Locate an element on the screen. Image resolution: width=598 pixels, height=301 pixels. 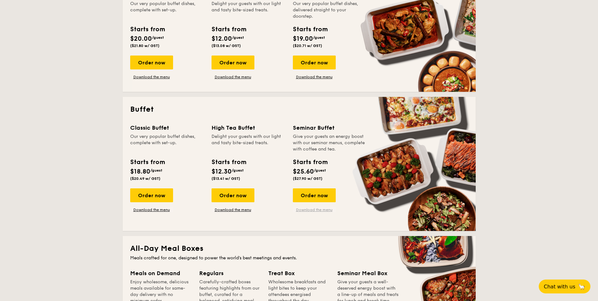
div: Give your guests an energy boost with our seminar menus, complete with coffee and tea. is located at coordinates (330, 143).